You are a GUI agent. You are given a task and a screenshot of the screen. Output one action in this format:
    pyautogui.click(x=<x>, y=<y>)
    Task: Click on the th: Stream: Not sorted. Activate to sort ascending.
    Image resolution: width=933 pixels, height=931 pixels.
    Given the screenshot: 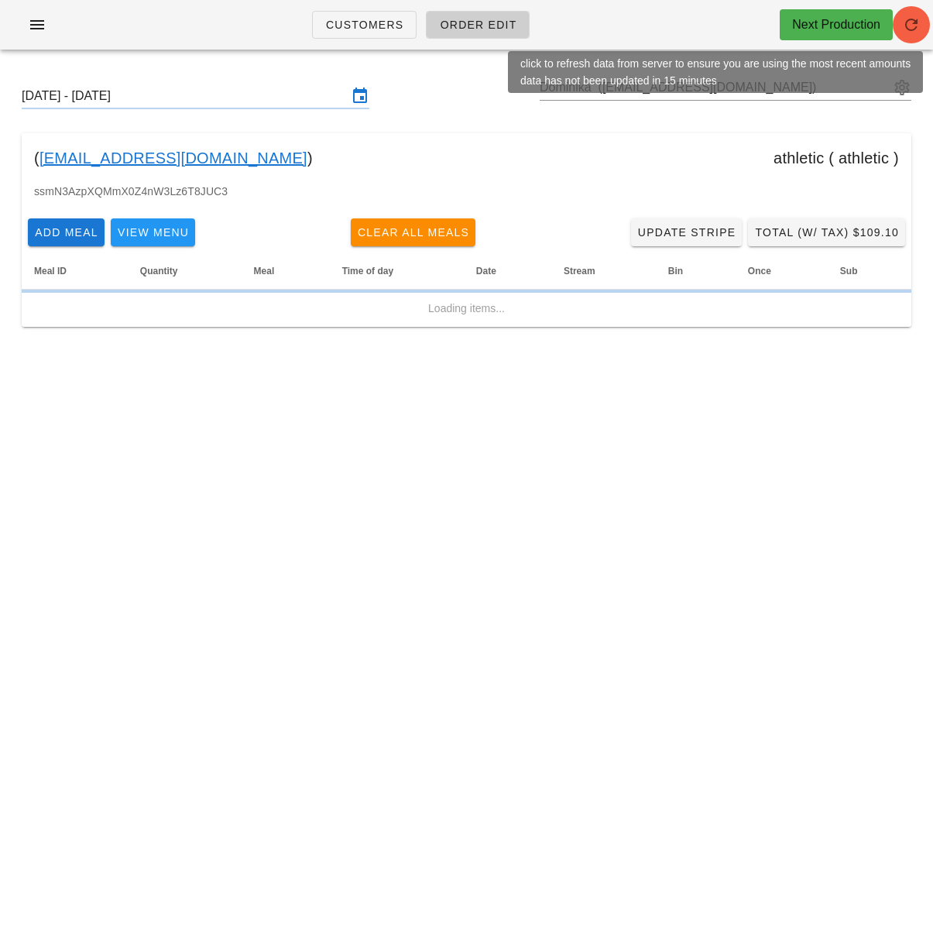 What is the action you would take?
    pyautogui.click(x=603, y=271)
    